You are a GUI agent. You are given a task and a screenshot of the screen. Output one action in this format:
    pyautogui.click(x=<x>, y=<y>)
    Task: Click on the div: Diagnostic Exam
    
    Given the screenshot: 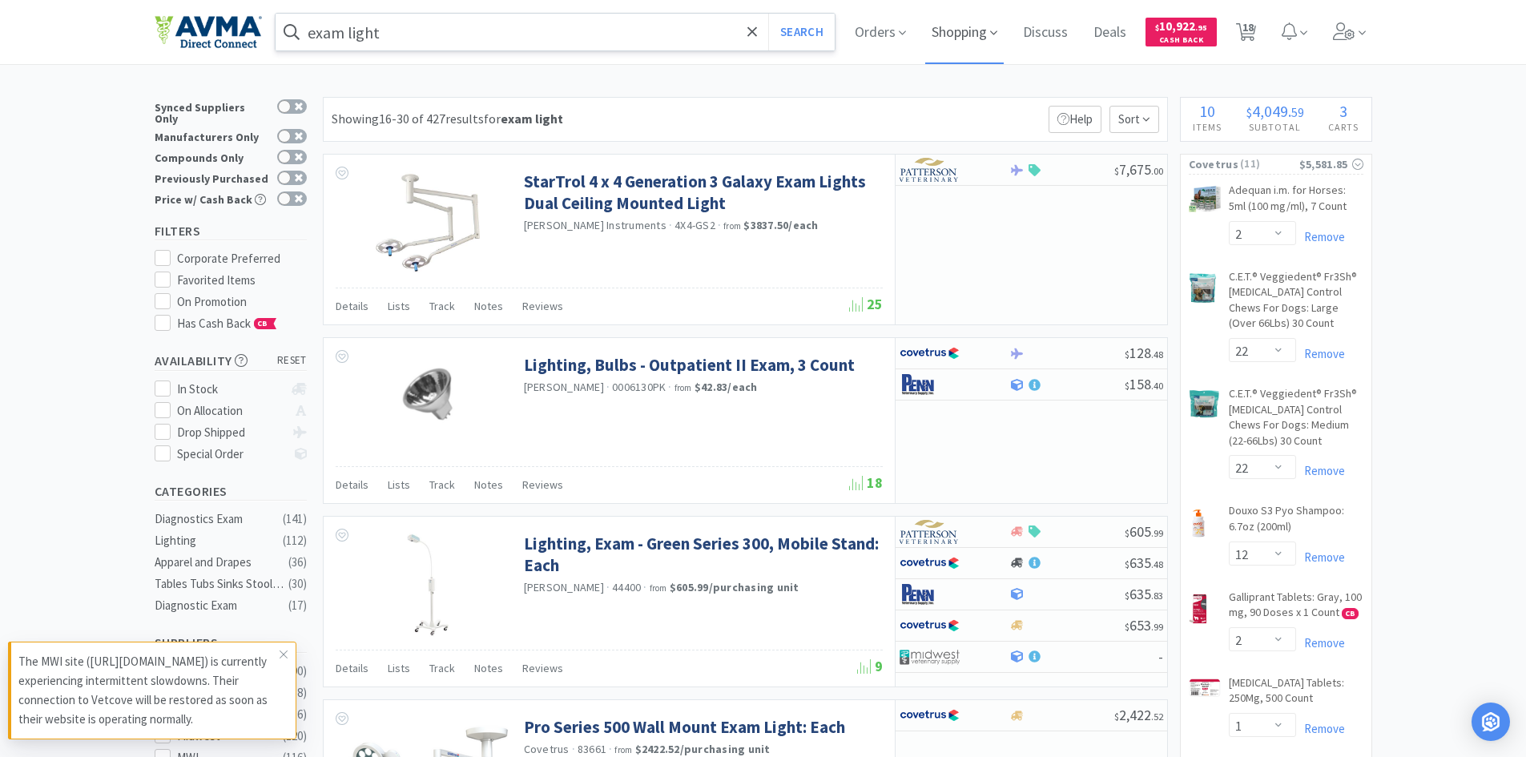 What is the action you would take?
    pyautogui.click(x=220, y=606)
    